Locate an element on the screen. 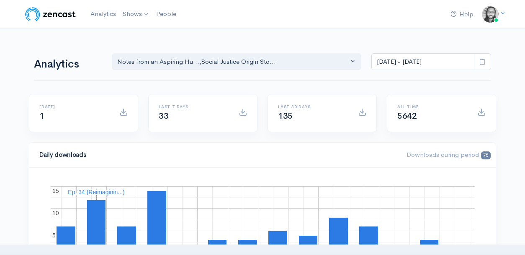  h1: Analytics is located at coordinates (68, 64).